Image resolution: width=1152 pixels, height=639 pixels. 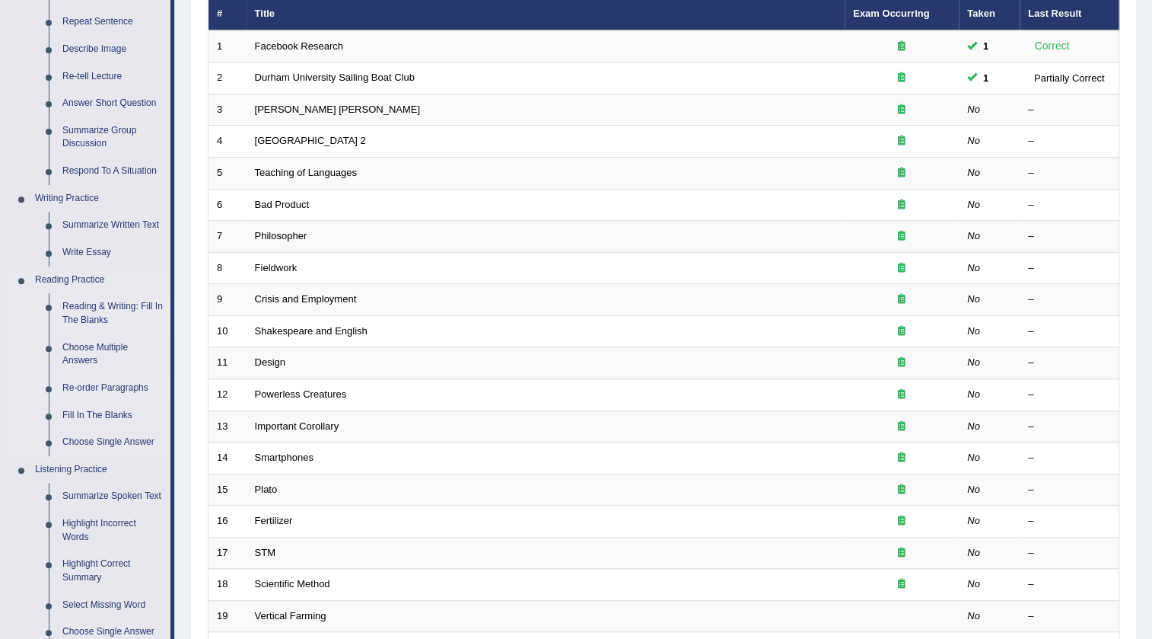 What do you see at coordinates (299, 46) in the screenshot?
I see `a: Facebook Research` at bounding box center [299, 46].